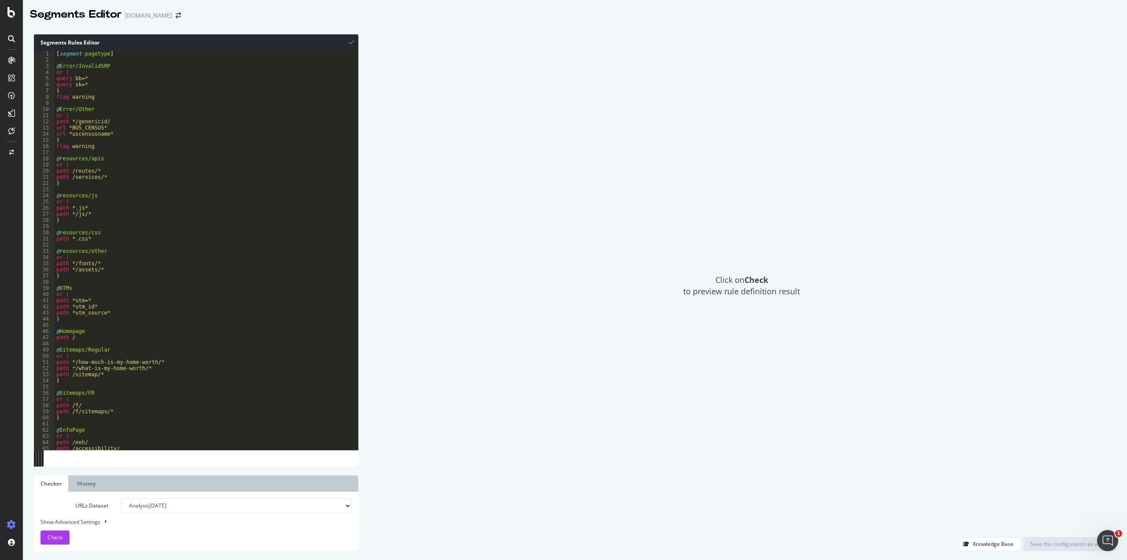 This screenshot has width=1127, height=560. I want to click on span: Check, so click(55, 537).